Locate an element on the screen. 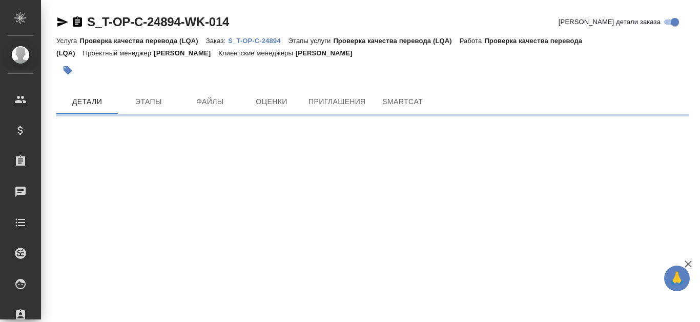 This screenshot has width=700, height=322. span: Файлы is located at coordinates (210, 101).